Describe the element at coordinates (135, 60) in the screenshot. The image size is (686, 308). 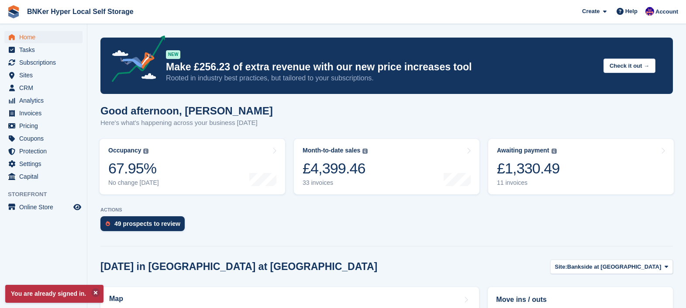
I see `img: price-adjustments-announcement-icon-8257ccfd72463d97f412b2fc003d46551f7dbcb40ab6d574587a9cd5c0d94...` at that location.